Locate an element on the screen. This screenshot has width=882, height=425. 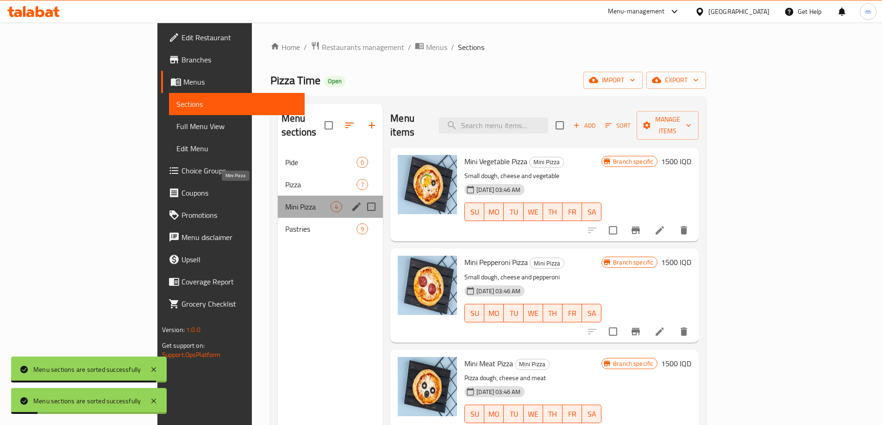
span: Upsell is located at coordinates (239, 260).